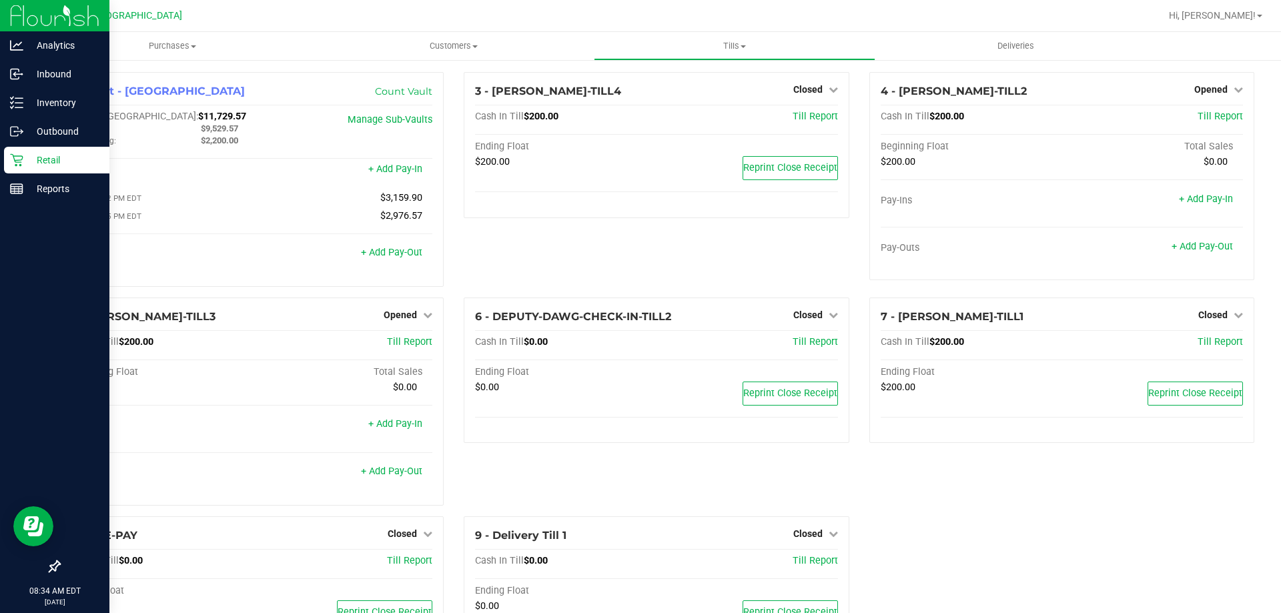 The height and width of the screenshot is (613, 1281). What do you see at coordinates (63, 189) in the screenshot?
I see `p: Reports` at bounding box center [63, 189].